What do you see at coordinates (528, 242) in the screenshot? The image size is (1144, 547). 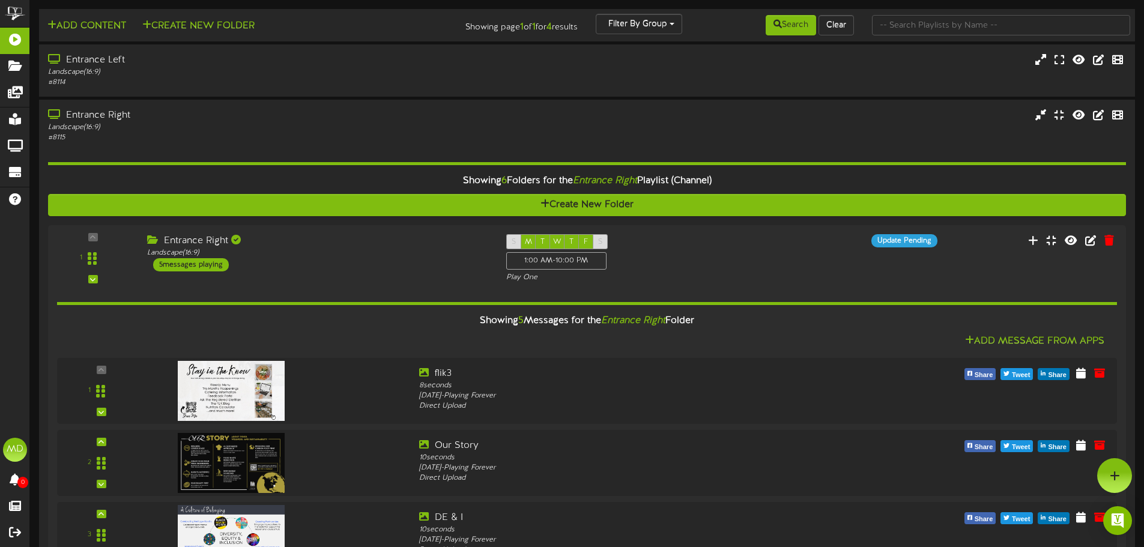 I see `span: M` at bounding box center [528, 242].